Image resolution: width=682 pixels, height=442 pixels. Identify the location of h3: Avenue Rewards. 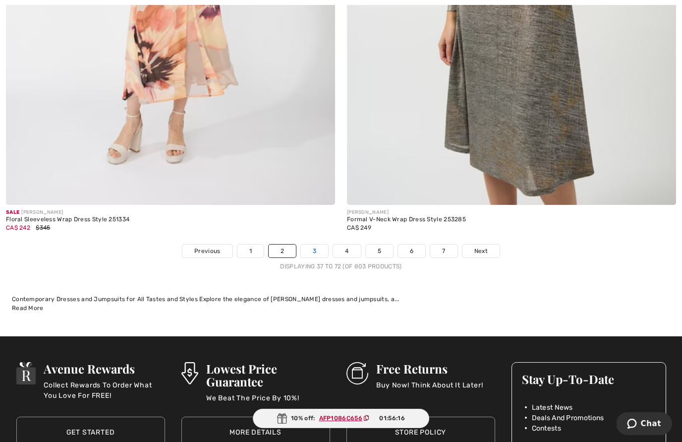
(104, 368).